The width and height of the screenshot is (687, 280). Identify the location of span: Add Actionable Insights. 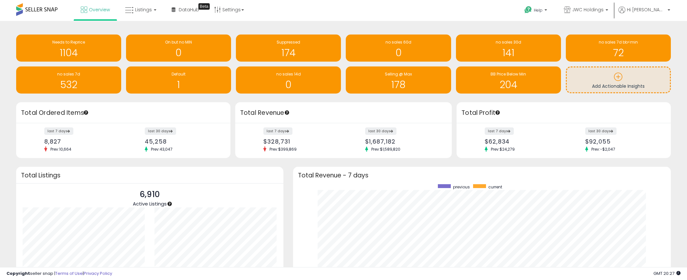
(618, 86).